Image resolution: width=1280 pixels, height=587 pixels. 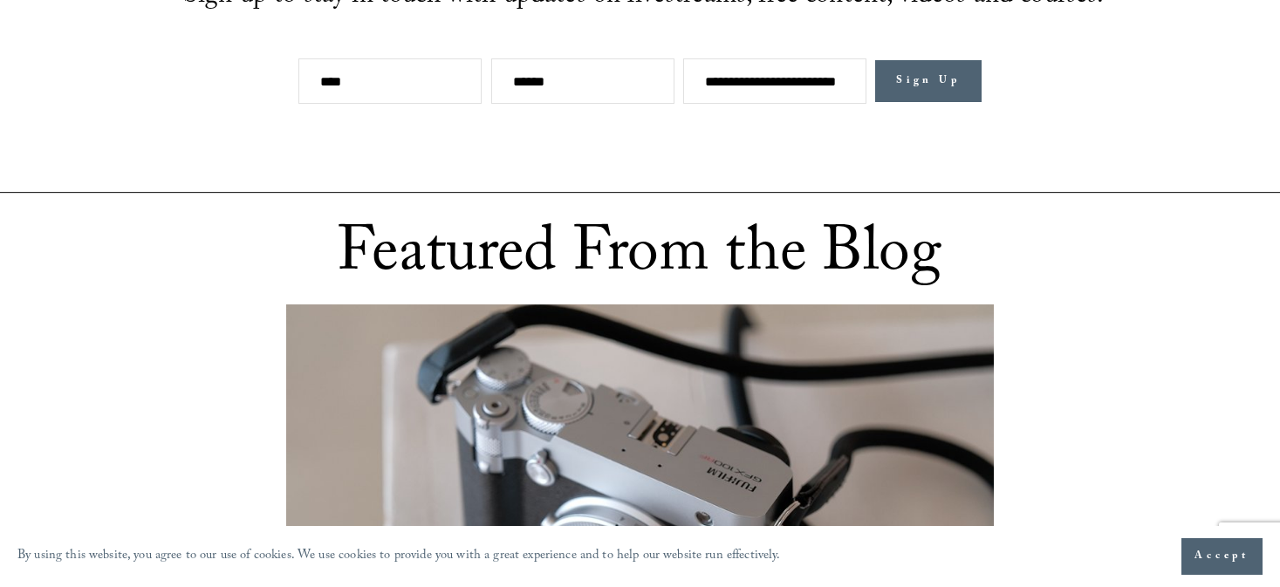 What do you see at coordinates (399, 557) in the screenshot?
I see `p: By using this website, you agree to our use of cookies. We use cookies to provide you with a grea...` at bounding box center [399, 557].